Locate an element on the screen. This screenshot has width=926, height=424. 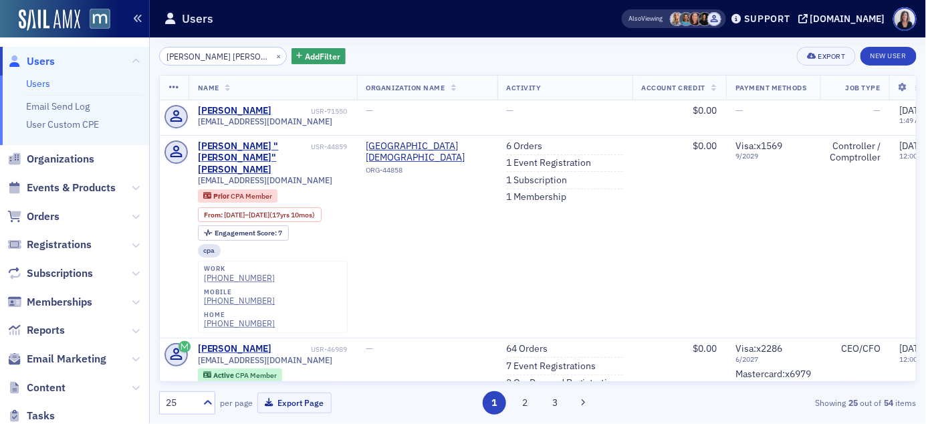
a: 1 Event Registration is located at coordinates (549, 163).